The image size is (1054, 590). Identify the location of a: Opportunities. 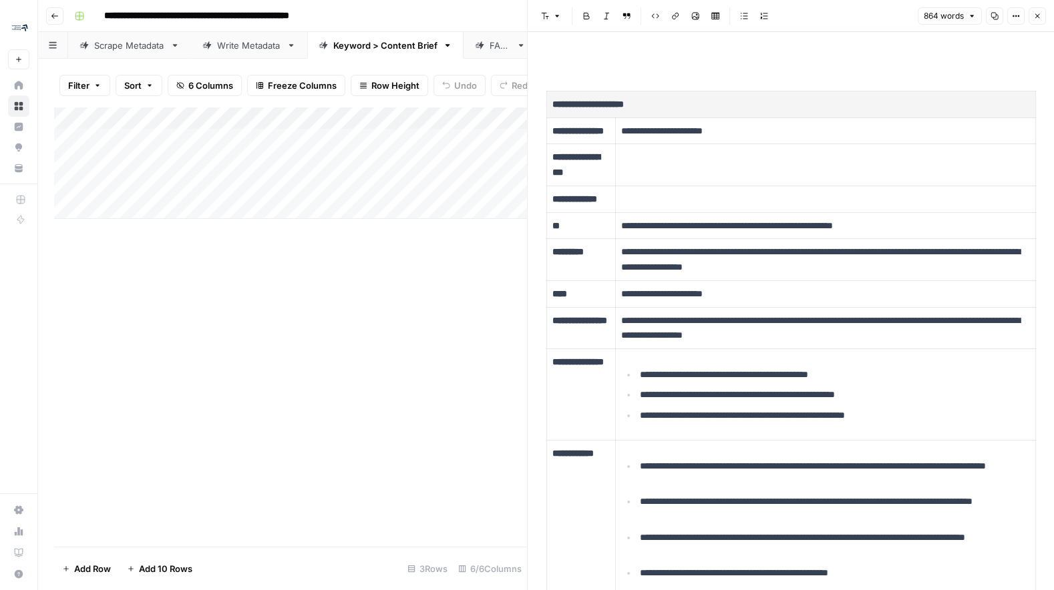
(19, 148).